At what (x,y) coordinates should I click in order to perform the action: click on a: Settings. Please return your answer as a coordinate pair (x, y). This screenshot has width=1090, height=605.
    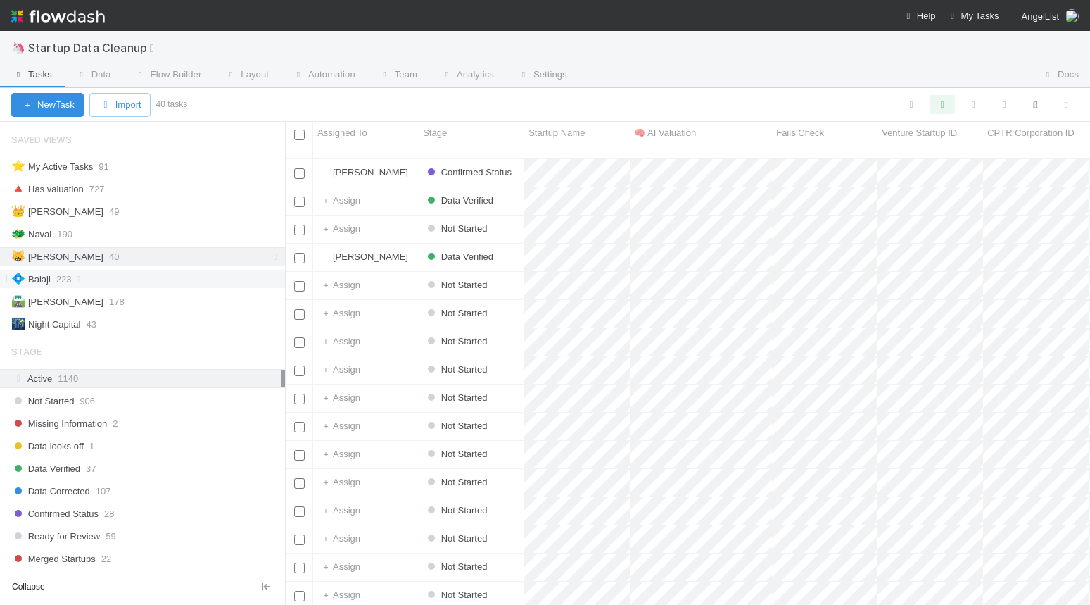
    Looking at the image, I should click on (542, 76).